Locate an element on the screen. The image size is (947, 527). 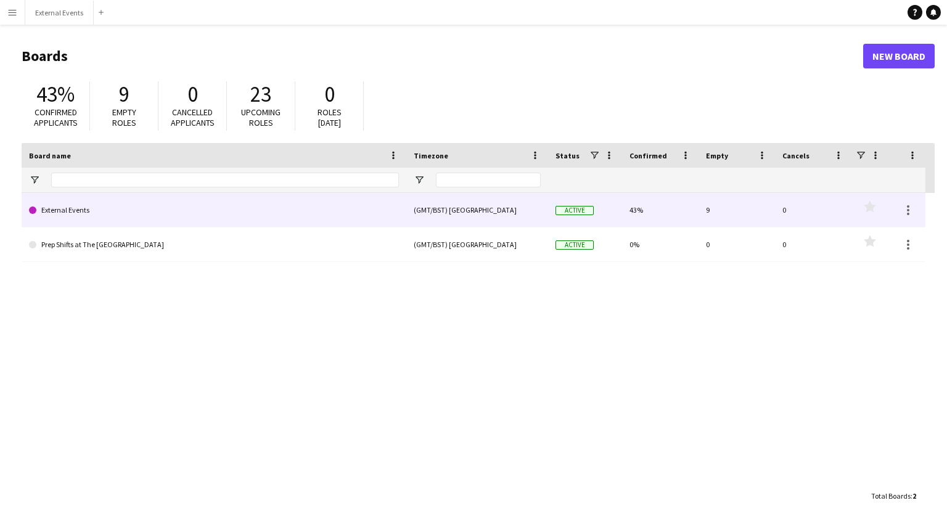
span: 23 is located at coordinates (261, 94).